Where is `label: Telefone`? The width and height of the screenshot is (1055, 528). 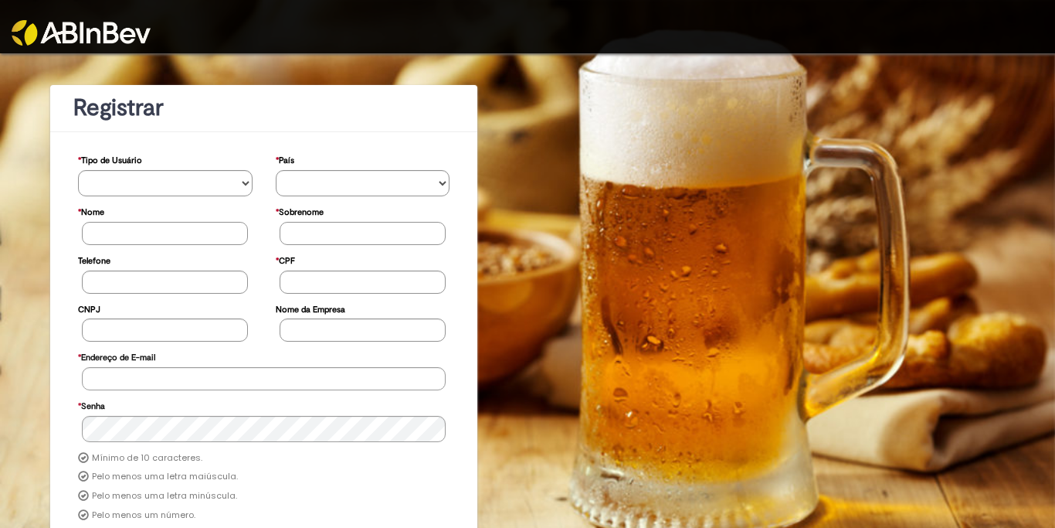
label: Telefone is located at coordinates (94, 259).